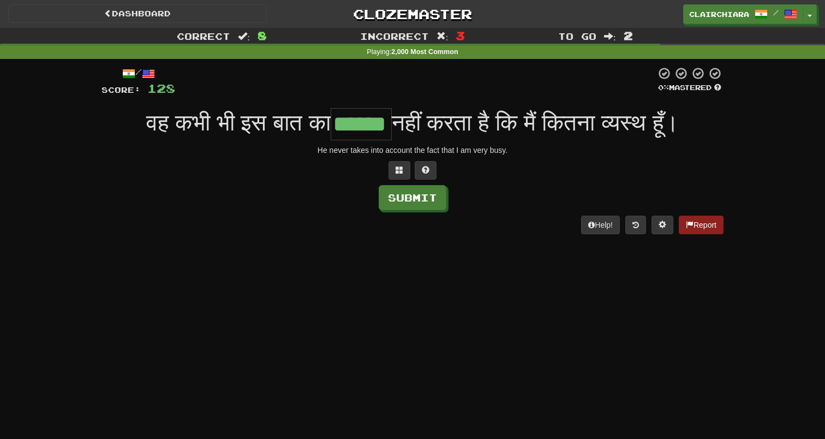  Describe the element at coordinates (137, 14) in the screenshot. I see `a: Dashboard` at that location.